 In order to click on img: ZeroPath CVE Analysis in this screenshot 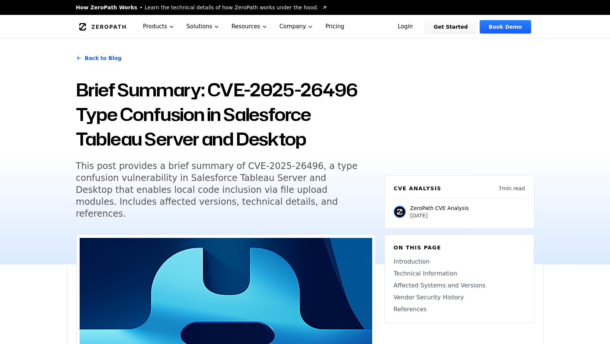, I will do `click(400, 212)`.